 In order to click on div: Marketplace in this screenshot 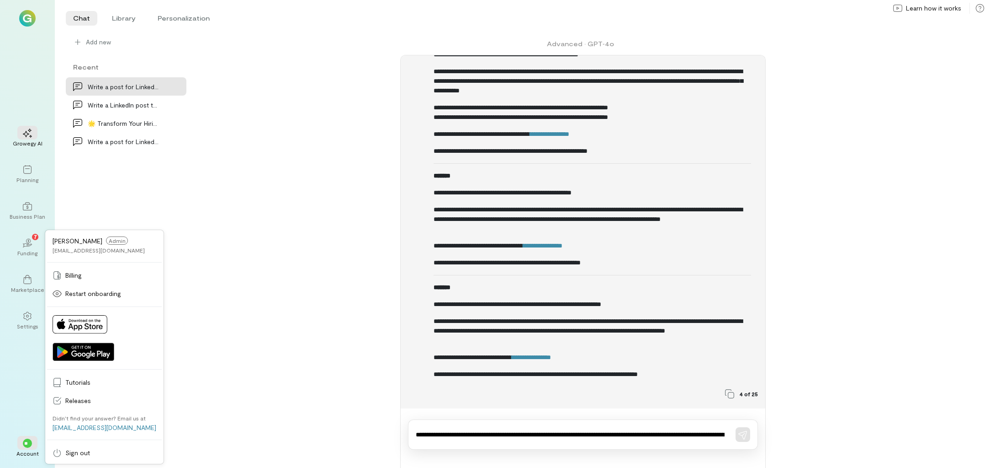, I will do `click(27, 289)`.